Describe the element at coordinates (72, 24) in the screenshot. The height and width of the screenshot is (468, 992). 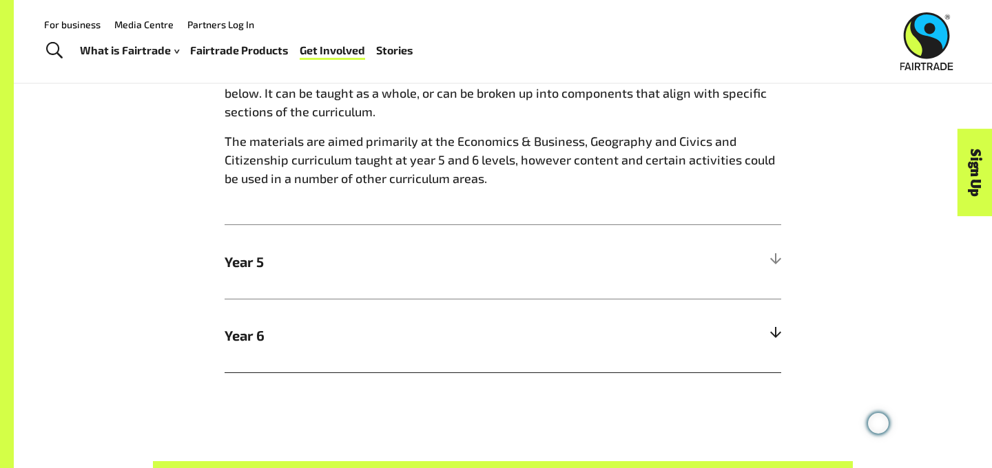
I see `a: For business` at that location.